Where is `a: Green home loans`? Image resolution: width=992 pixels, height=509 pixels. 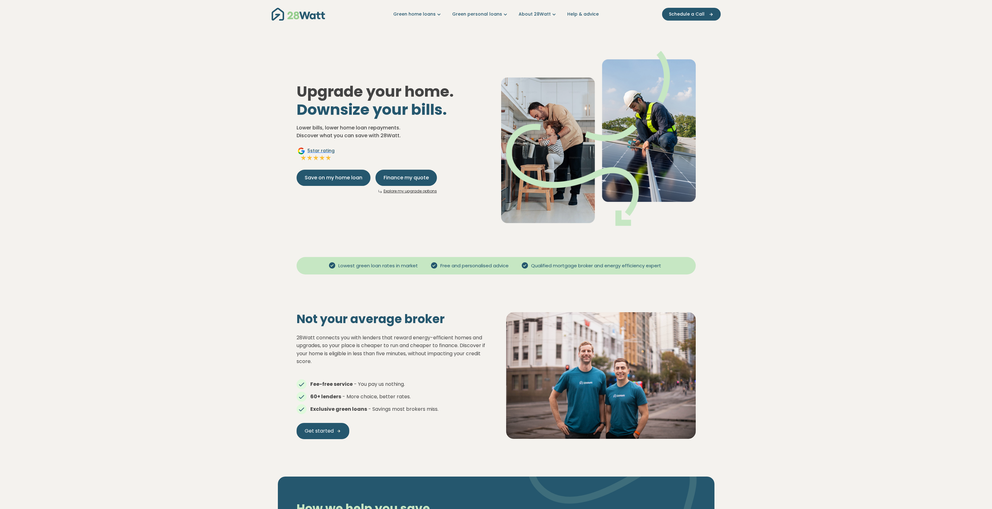 a: Green home loans is located at coordinates (418, 14).